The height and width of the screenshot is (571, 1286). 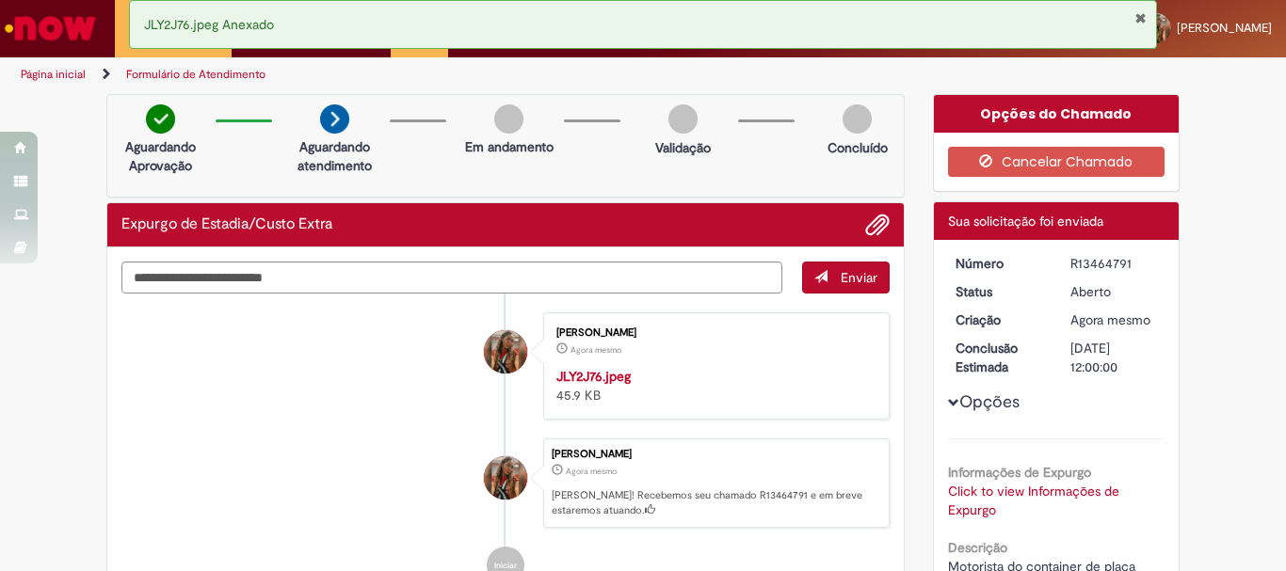 What do you see at coordinates (50, 28) in the screenshot?
I see `img: ServiceNow` at bounding box center [50, 28].